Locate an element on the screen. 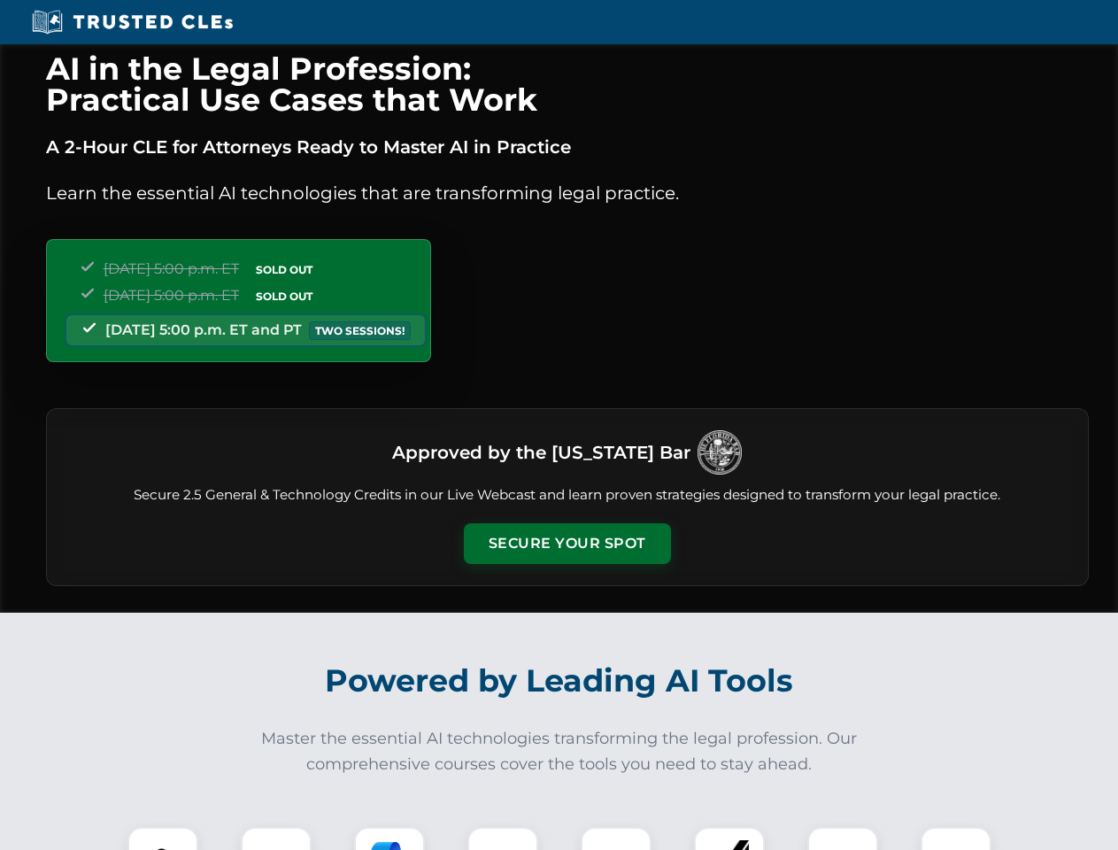 This screenshot has width=1118, height=850. p: Master the essential AI technologies transforming the legal profession. Our comprehensive courses... is located at coordinates (559, 751).